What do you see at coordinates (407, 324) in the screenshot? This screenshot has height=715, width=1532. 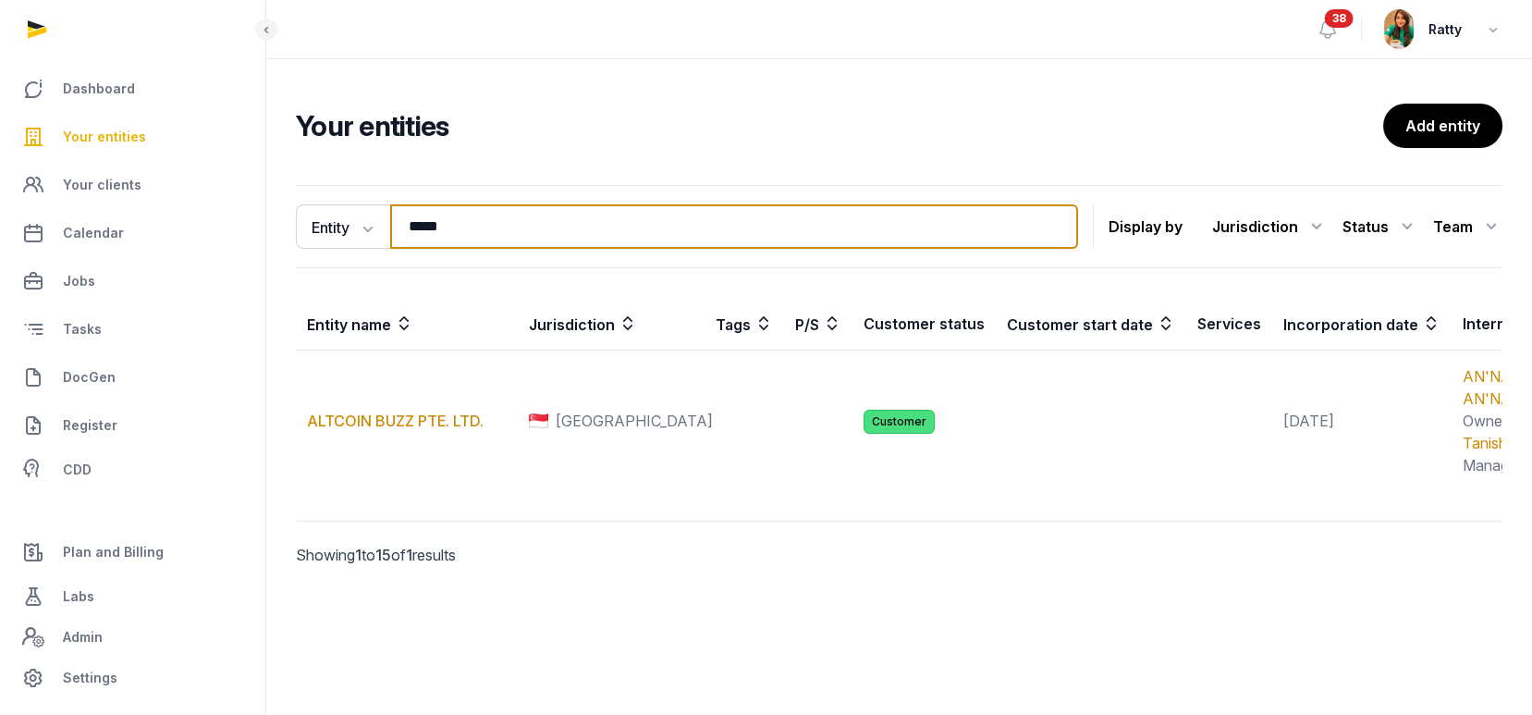 I see `th: Entity name` at bounding box center [407, 324].